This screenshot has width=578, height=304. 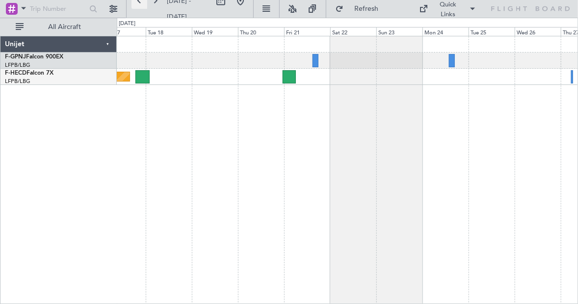 I want to click on div: Tue 25, so click(x=491, y=31).